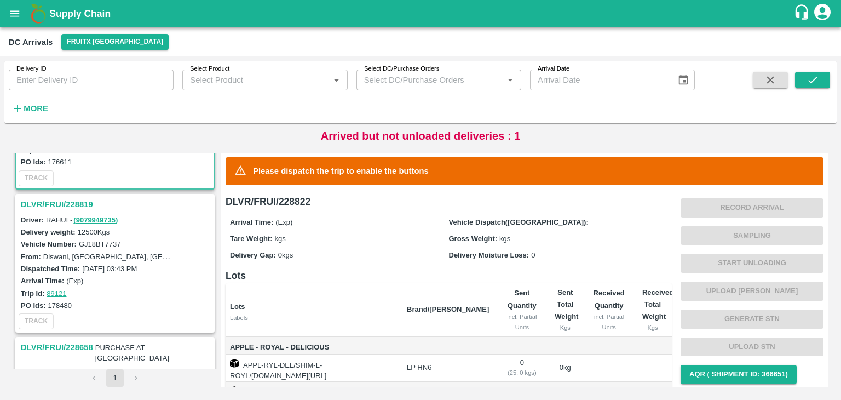 The width and height of the screenshot is (841, 400). I want to click on b: Supply Chain, so click(80, 14).